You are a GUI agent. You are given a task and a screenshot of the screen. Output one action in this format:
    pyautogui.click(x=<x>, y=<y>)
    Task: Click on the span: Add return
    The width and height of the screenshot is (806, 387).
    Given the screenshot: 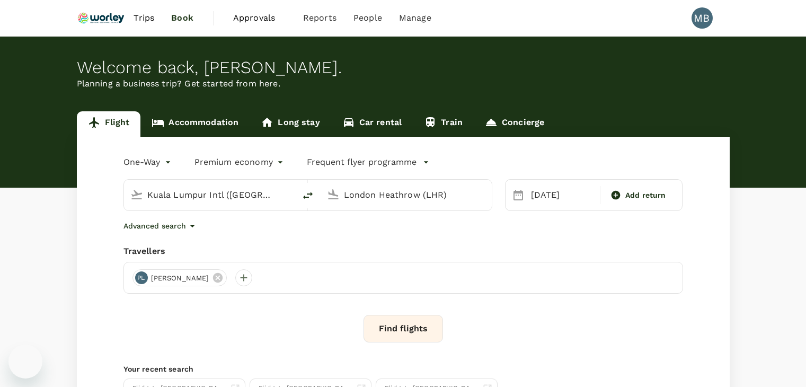 What is the action you would take?
    pyautogui.click(x=646, y=195)
    